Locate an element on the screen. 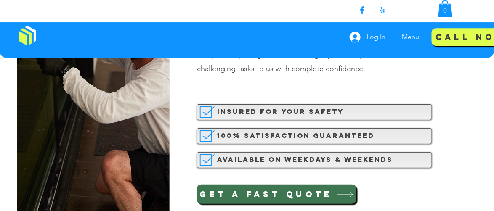  span: GET A FAST QUOTE is located at coordinates (266, 194).